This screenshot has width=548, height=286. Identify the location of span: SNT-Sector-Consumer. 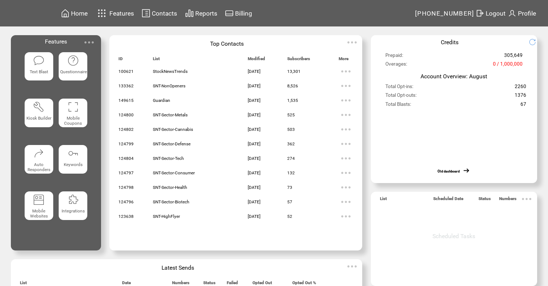
(174, 173).